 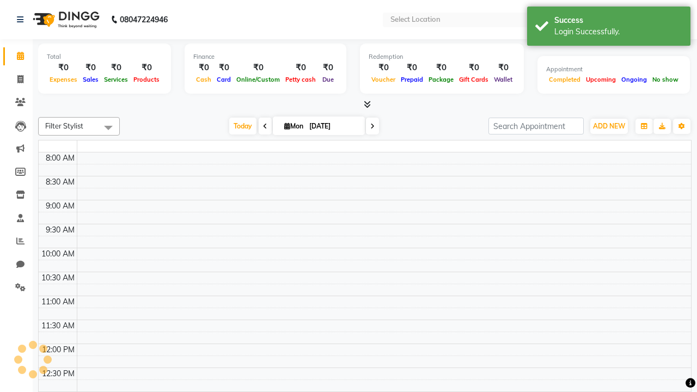 What do you see at coordinates (609, 126) in the screenshot?
I see `button: ADD NEW` at bounding box center [609, 126].